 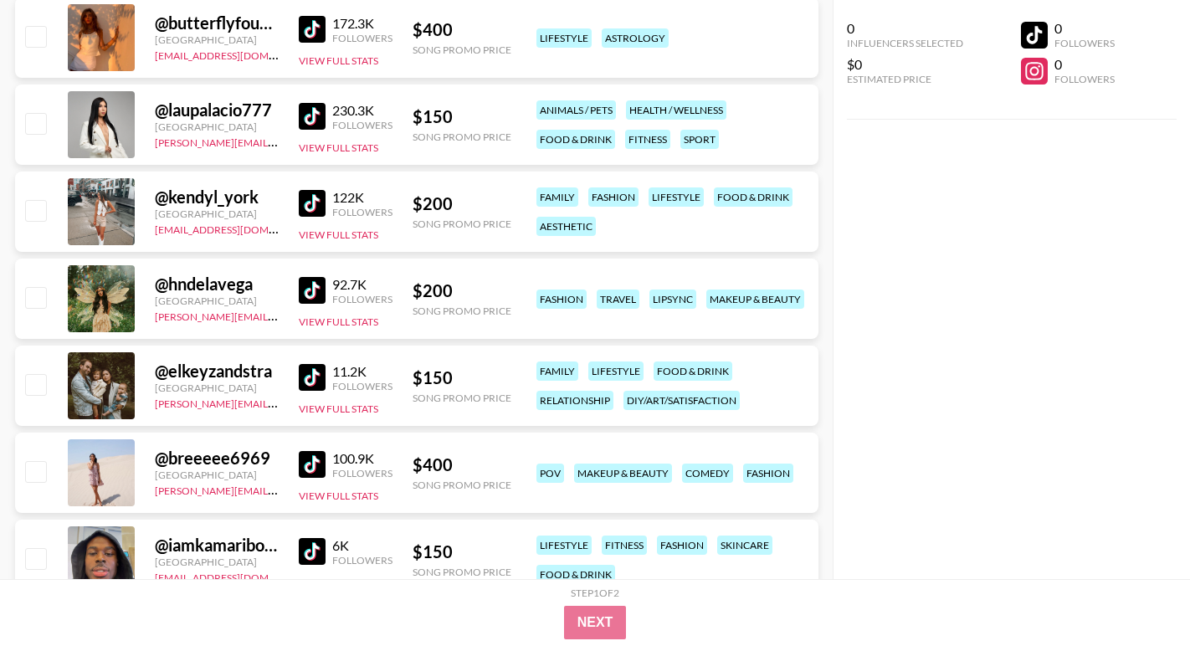 I want to click on div: Influencers Selected, so click(x=905, y=43).